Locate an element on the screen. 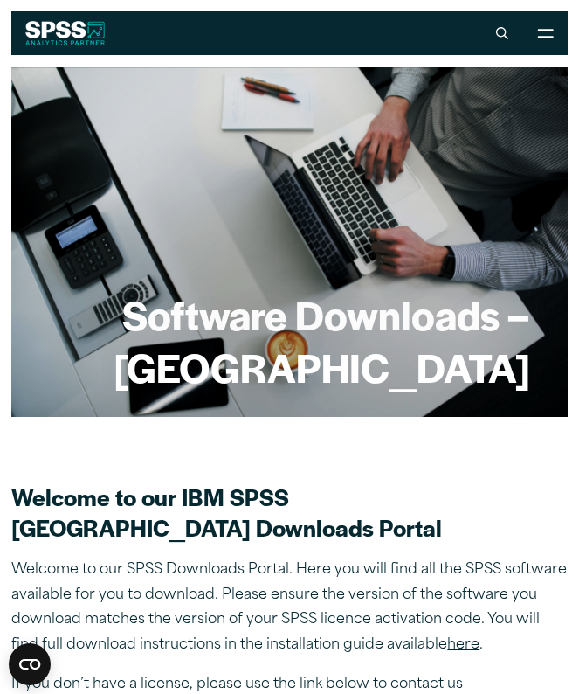  a: here is located at coordinates (463, 645).